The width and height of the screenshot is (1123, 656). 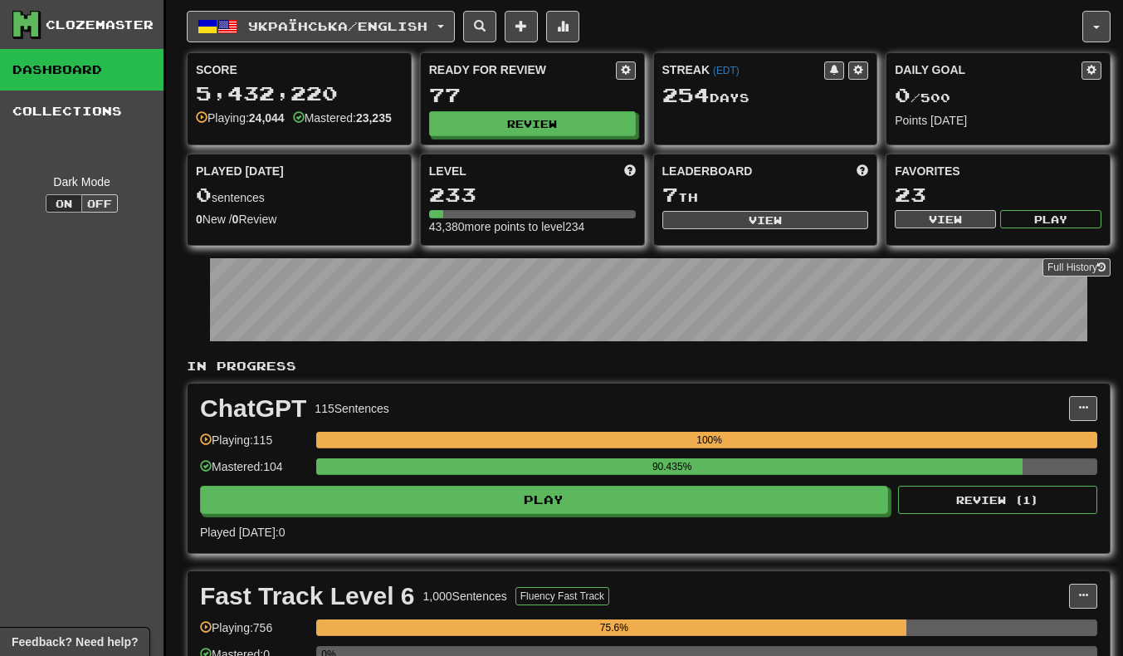 I want to click on button: More stats, so click(x=563, y=27).